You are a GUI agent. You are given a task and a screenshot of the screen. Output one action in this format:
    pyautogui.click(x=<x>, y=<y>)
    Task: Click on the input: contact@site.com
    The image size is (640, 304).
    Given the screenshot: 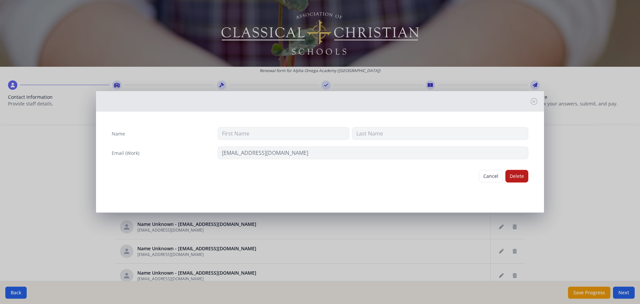 What is the action you would take?
    pyautogui.click(x=373, y=153)
    